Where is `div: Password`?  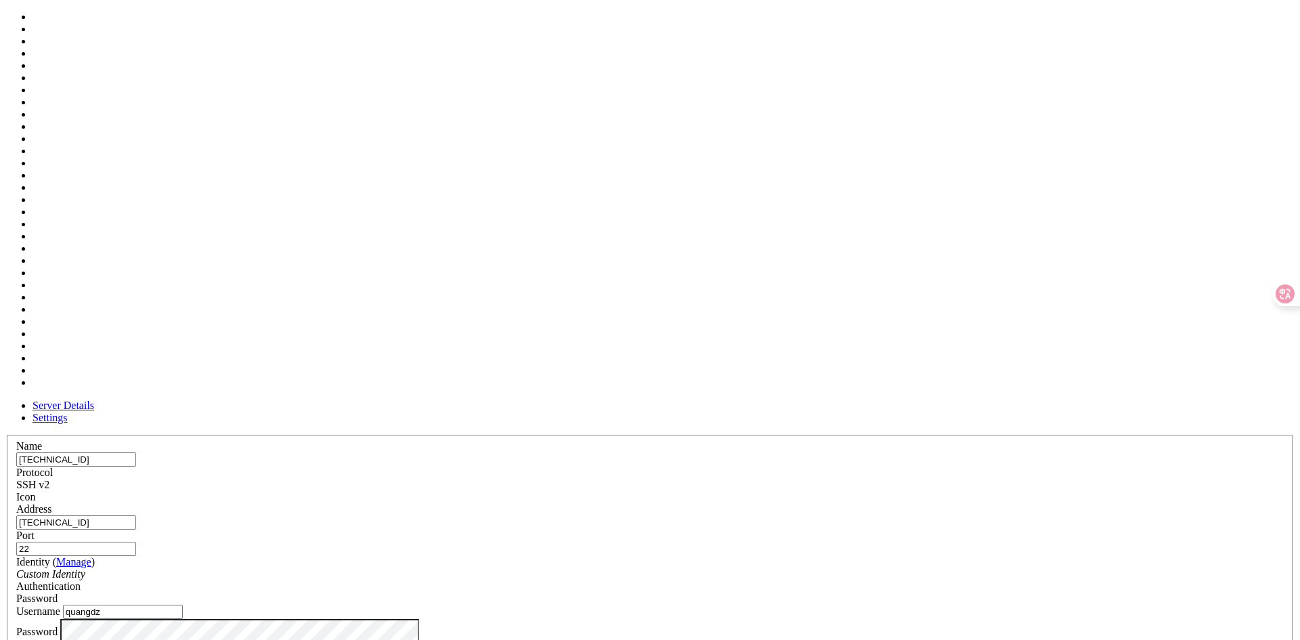 div: Password is located at coordinates (650, 599).